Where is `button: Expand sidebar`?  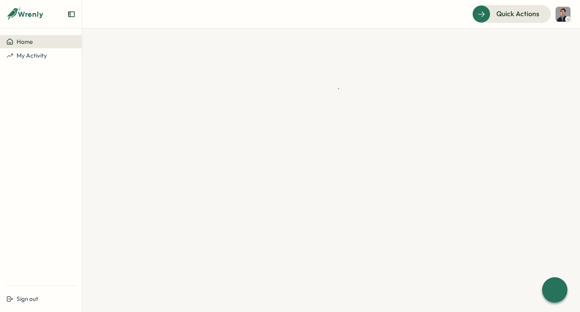 button: Expand sidebar is located at coordinates (71, 14).